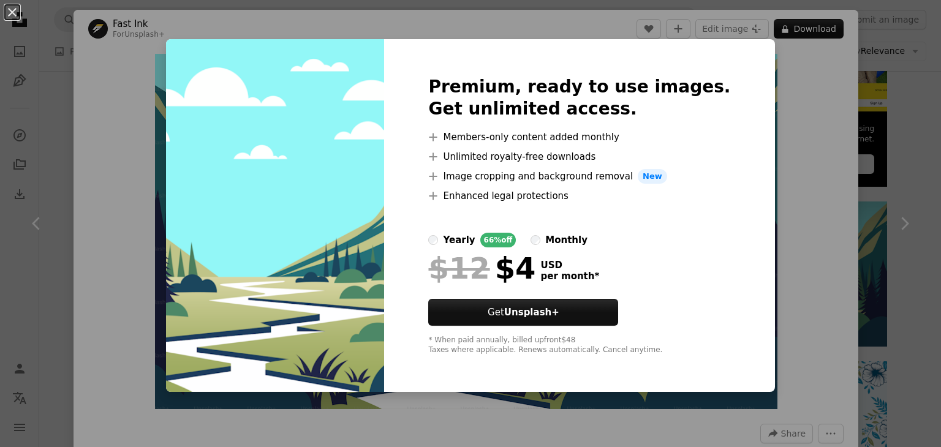  I want to click on button: GetUnsplash+, so click(523, 312).